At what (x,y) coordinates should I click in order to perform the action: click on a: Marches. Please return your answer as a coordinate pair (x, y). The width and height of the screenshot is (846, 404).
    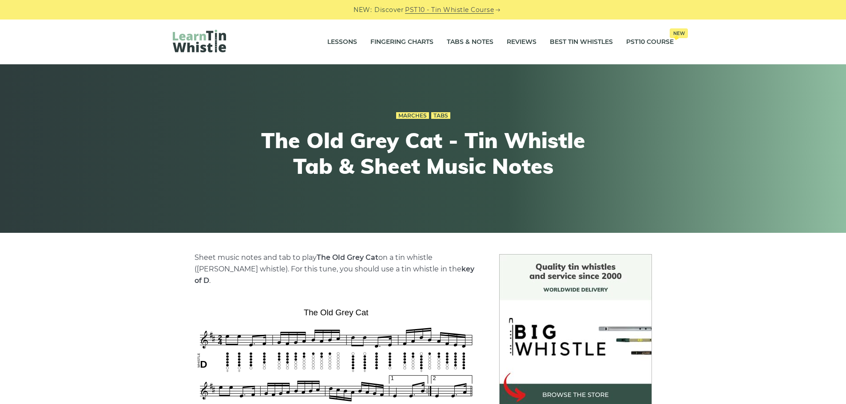
    Looking at the image, I should click on (412, 116).